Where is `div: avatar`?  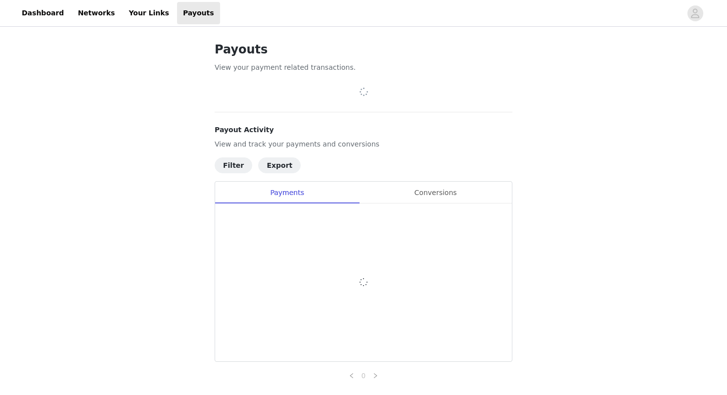 div: avatar is located at coordinates (695, 13).